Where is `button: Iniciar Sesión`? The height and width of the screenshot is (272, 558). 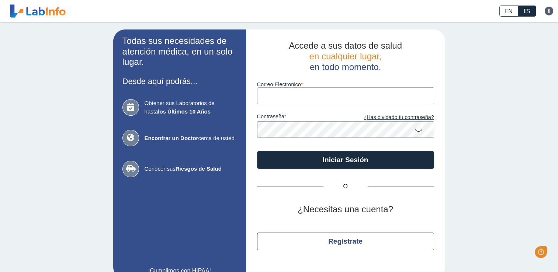 button: Iniciar Sesión is located at coordinates (346, 160).